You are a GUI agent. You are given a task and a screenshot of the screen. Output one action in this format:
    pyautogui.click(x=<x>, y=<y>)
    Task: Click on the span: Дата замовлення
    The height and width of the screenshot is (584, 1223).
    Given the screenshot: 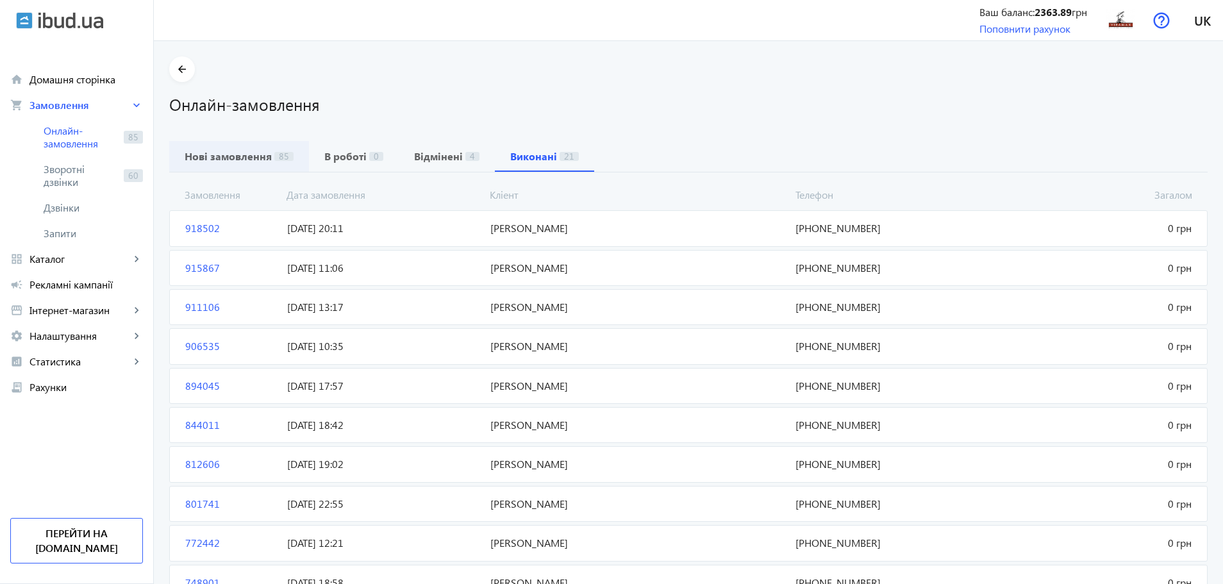 What is the action you would take?
    pyautogui.click(x=383, y=195)
    